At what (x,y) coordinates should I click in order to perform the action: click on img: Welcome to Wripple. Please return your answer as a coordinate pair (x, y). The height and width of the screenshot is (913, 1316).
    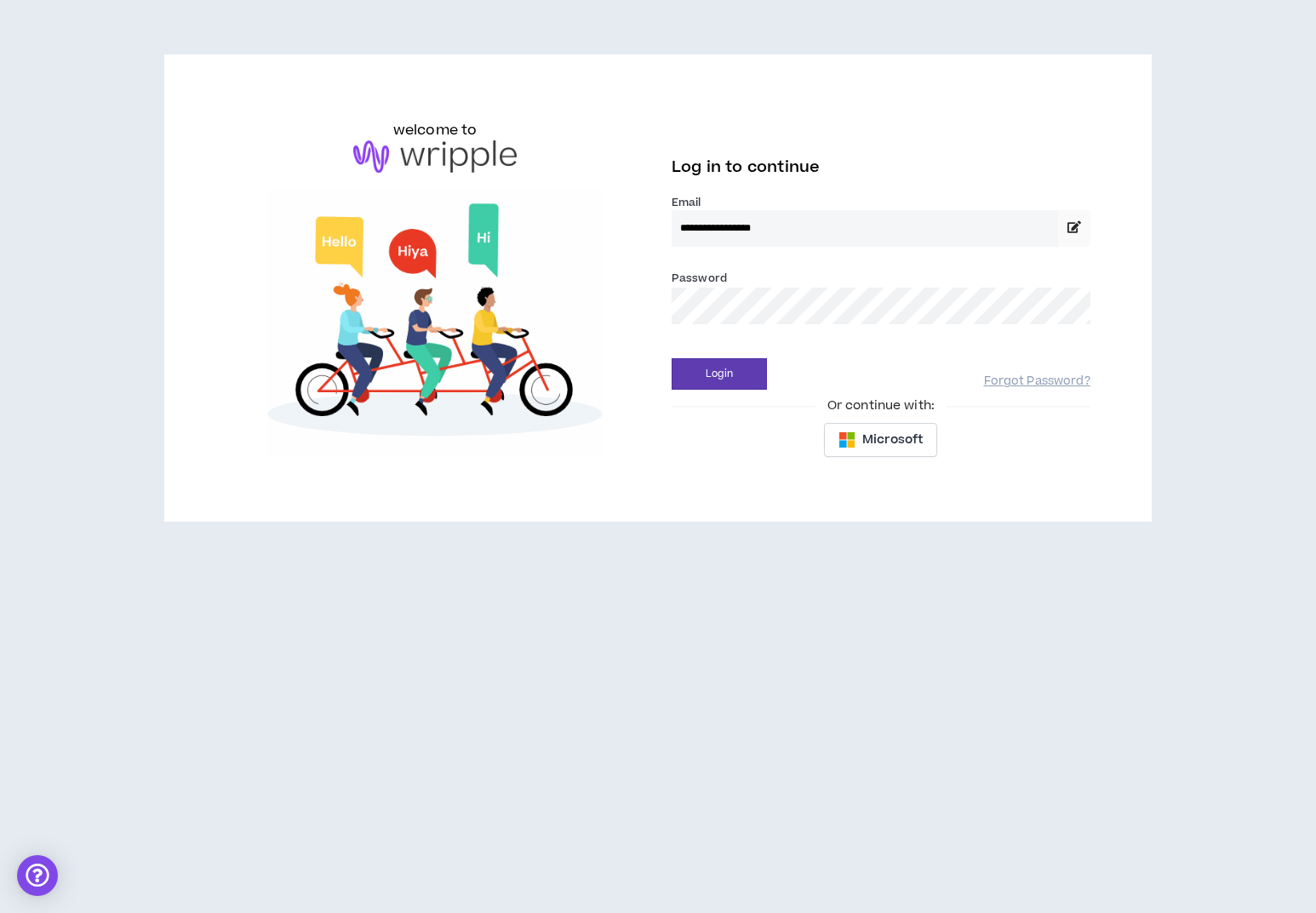
    Looking at the image, I should click on (435, 323).